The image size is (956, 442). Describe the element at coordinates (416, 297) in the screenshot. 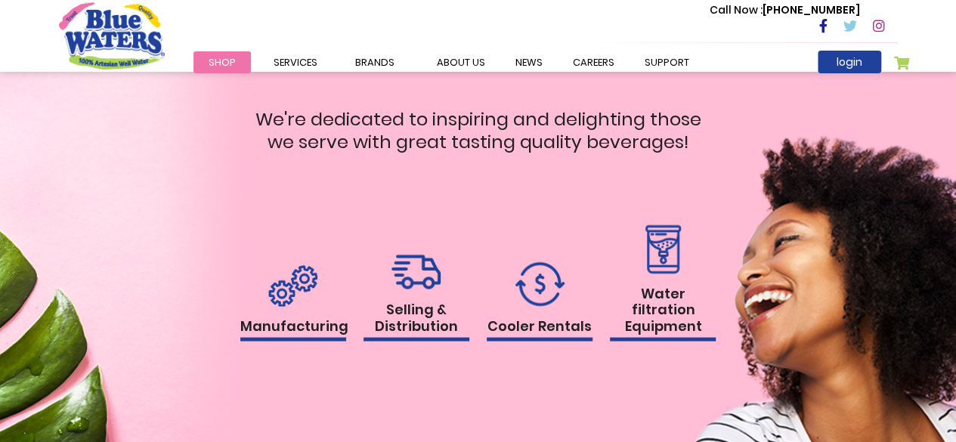

I see `a: Selling & Distribution` at that location.